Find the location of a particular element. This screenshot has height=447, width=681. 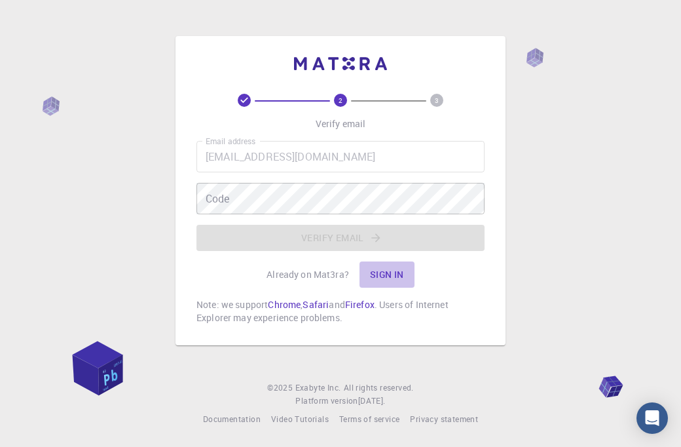

a: Safari is located at coordinates (316, 304).